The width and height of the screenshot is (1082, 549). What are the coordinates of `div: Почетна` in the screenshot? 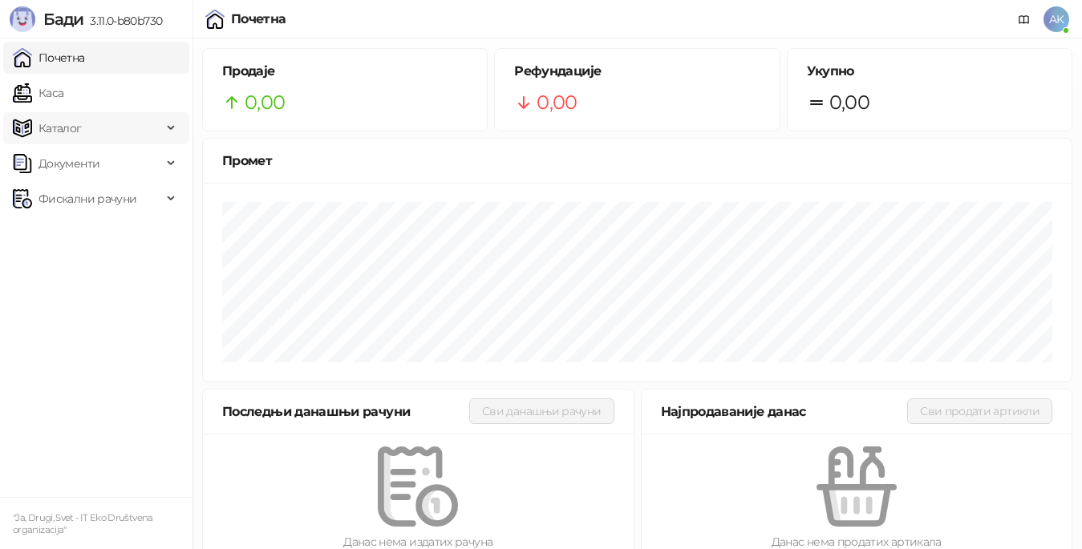 It's located at (258, 19).